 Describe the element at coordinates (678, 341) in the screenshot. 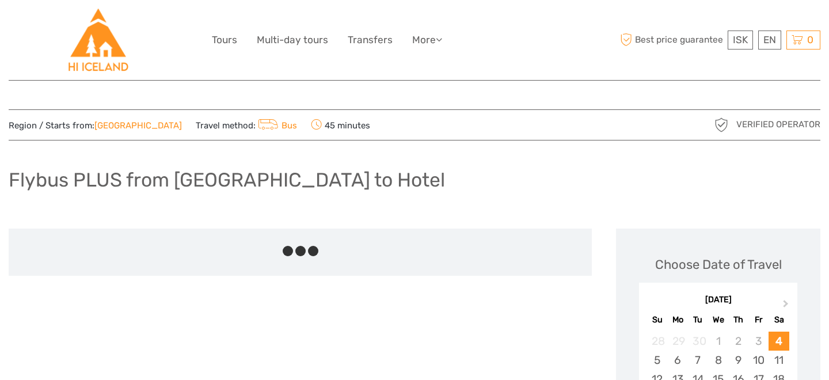

I see `div: Not available Monday, September 29th, 2025` at that location.